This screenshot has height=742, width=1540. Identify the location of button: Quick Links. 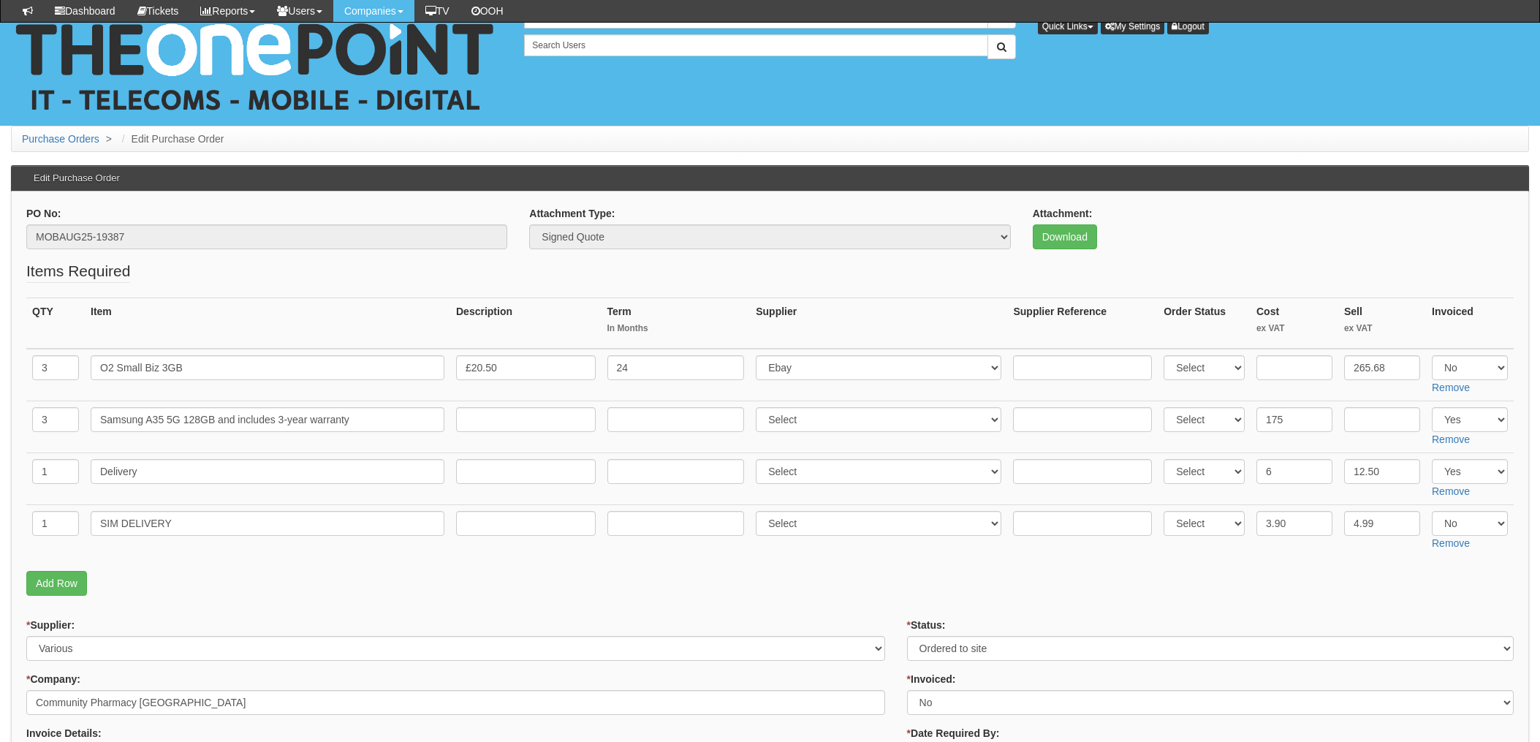
(1068, 26).